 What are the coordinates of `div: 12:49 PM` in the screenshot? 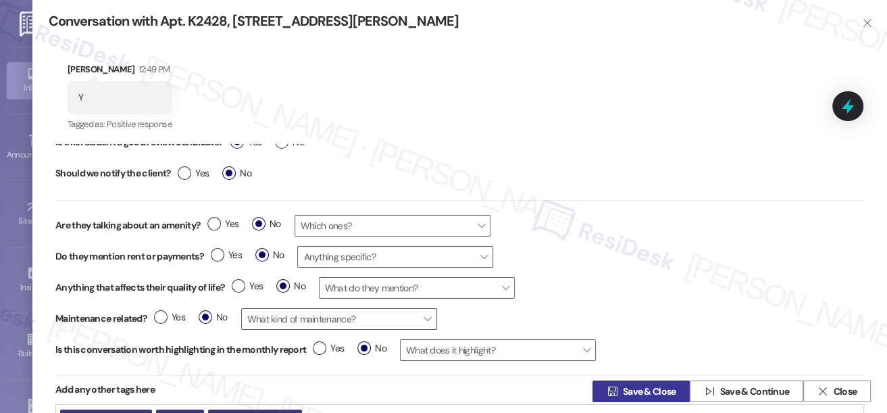 It's located at (153, 69).